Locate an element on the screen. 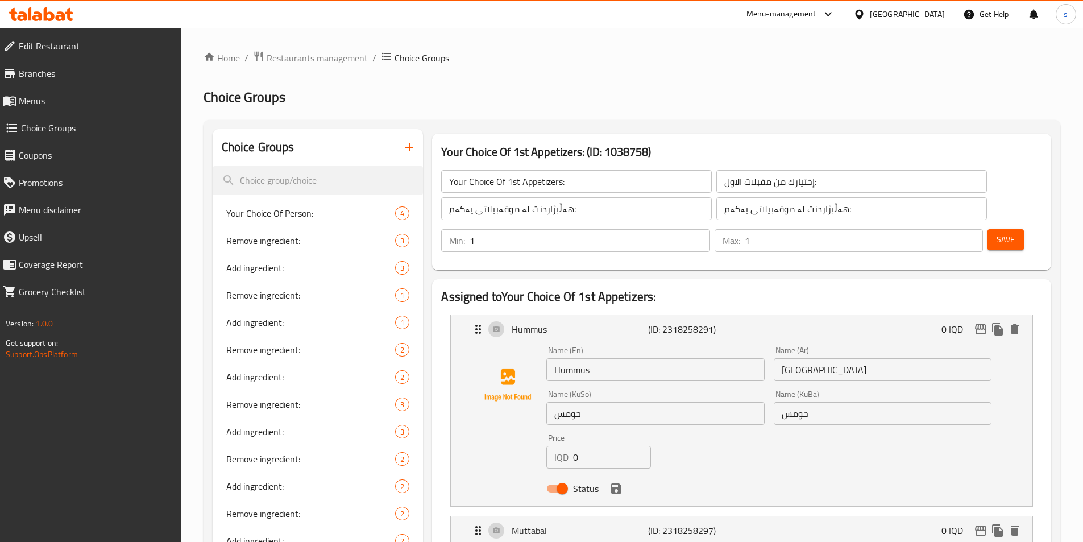 The width and height of the screenshot is (1083, 542). input: search is located at coordinates (318, 180).